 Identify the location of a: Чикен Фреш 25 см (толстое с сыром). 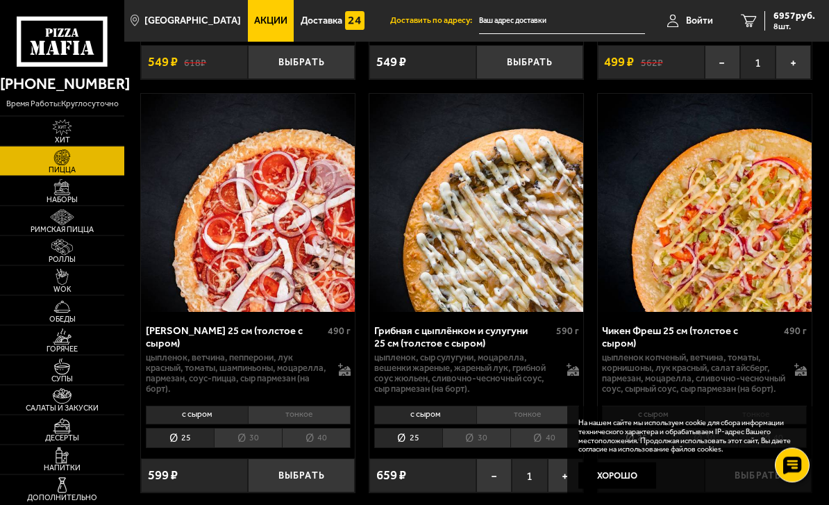
(704, 203).